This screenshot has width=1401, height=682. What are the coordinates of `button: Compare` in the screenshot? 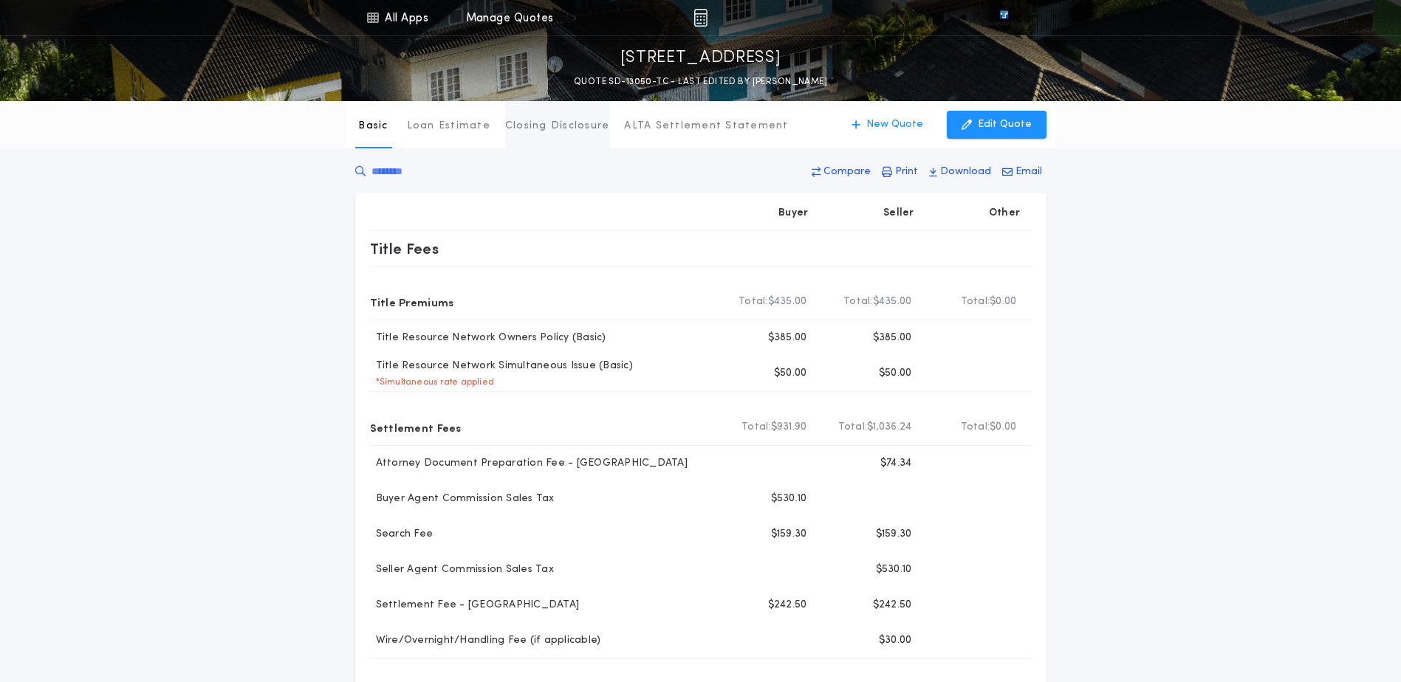 It's located at (841, 172).